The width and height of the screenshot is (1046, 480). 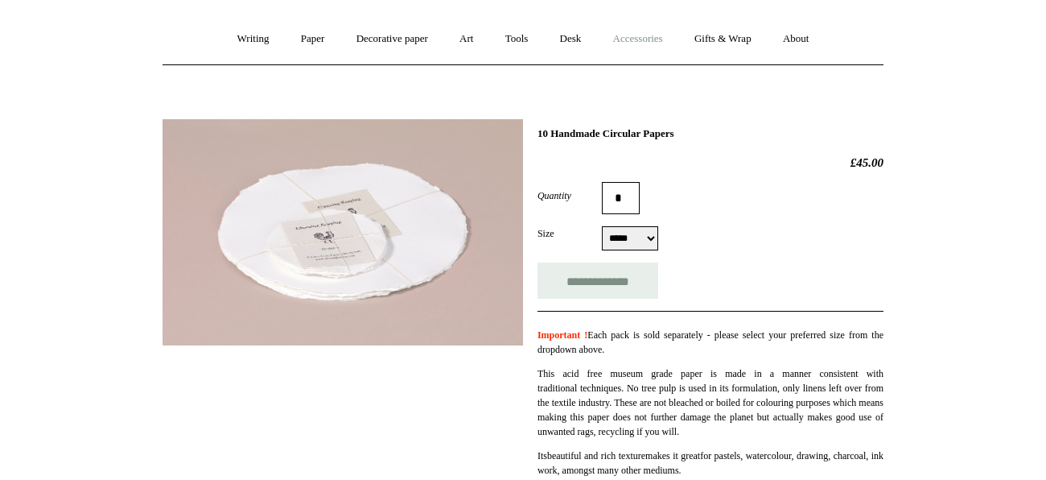 I want to click on span: . No tree pulp is used in its formulation, only linens left over from the textile industry. These..., so click(x=711, y=410).